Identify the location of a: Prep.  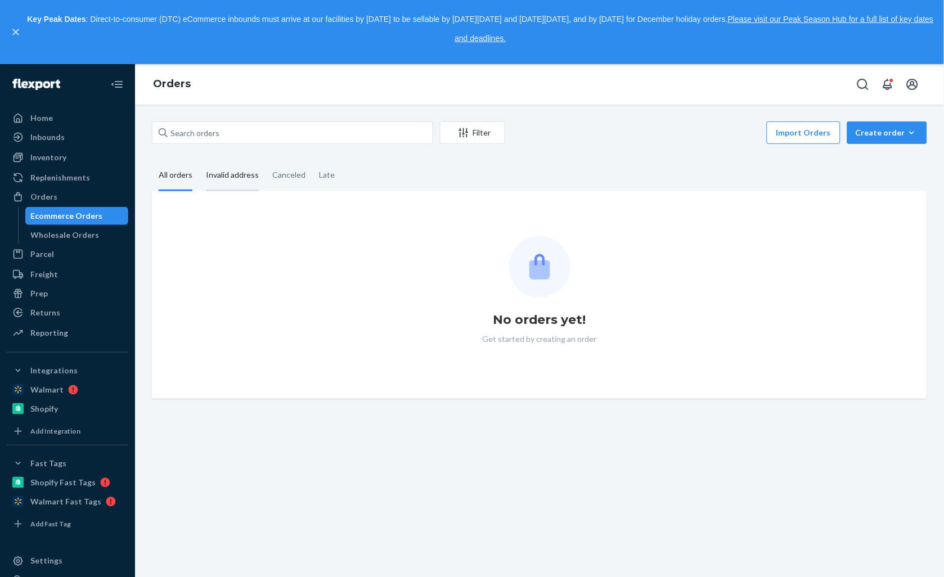
(68, 294).